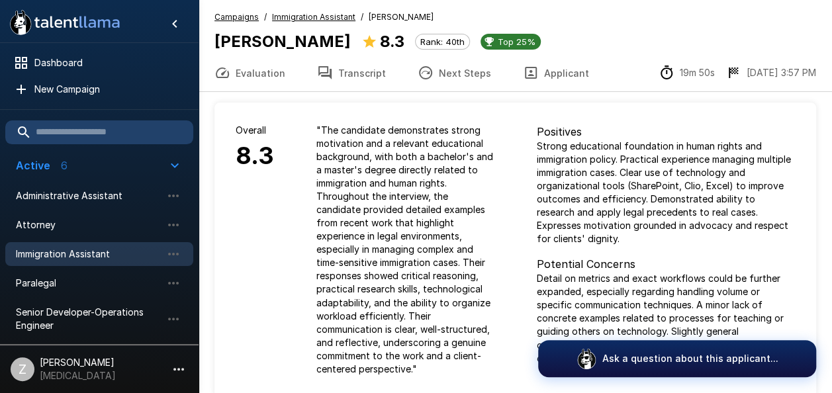  Describe the element at coordinates (405, 250) in the screenshot. I see `p: " The candidate demonstrates strong motivation and a relevant educational background, with both a...` at that location.